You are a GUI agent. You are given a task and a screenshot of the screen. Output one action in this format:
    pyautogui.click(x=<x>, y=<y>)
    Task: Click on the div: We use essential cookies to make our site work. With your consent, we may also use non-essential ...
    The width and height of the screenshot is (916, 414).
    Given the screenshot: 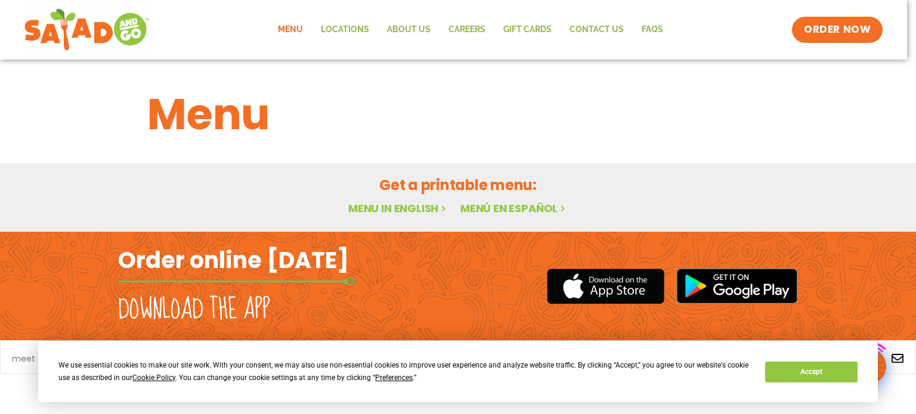 What is the action you would take?
    pyautogui.click(x=404, y=372)
    